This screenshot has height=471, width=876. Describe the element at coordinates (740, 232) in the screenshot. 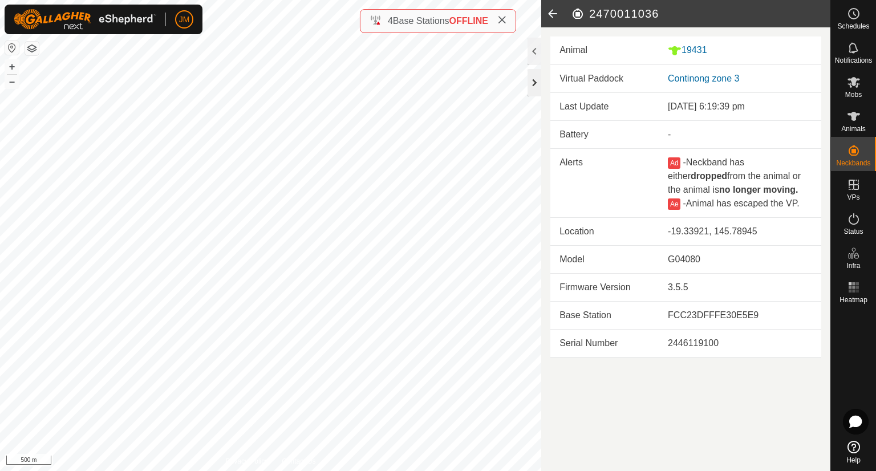

I see `div: -19.33921, 145.78945` at that location.